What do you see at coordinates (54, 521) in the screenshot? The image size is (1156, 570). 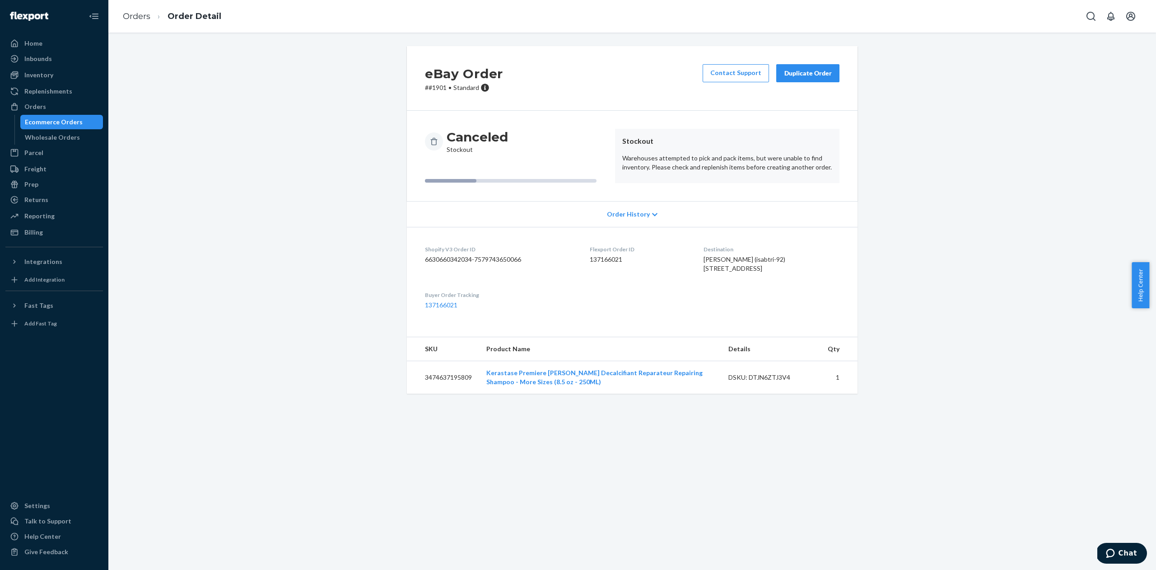 I see `button: Talk to Support` at bounding box center [54, 521].